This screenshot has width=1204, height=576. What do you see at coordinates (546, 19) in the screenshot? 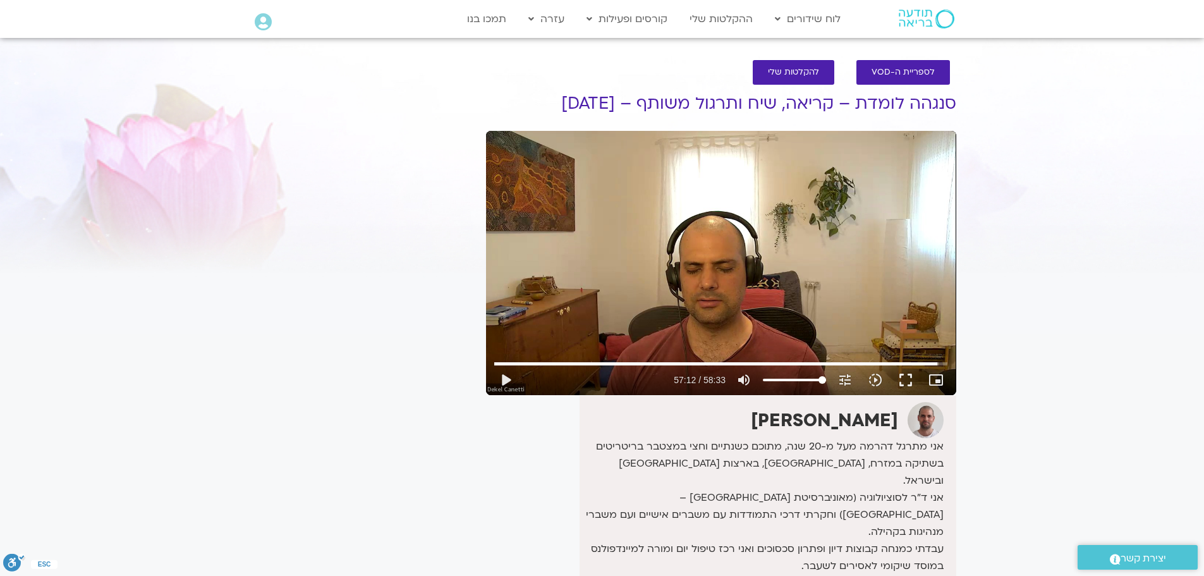
I see `a: עזרה` at bounding box center [546, 19].